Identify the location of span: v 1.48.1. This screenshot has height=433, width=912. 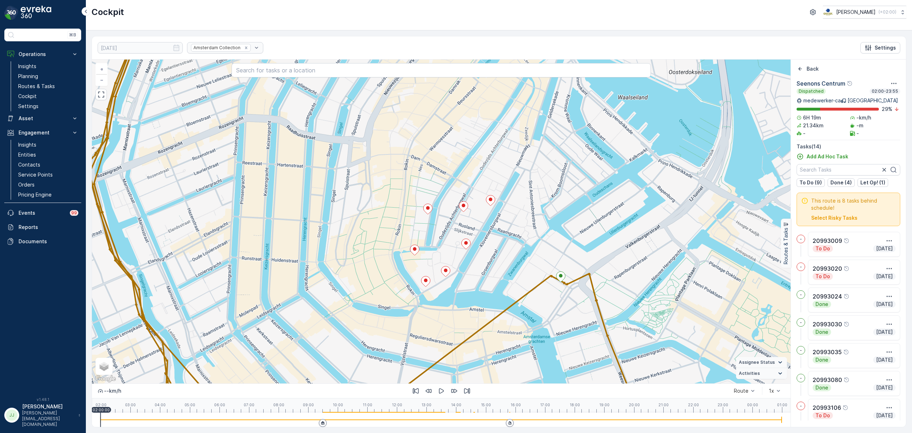
(43, 399).